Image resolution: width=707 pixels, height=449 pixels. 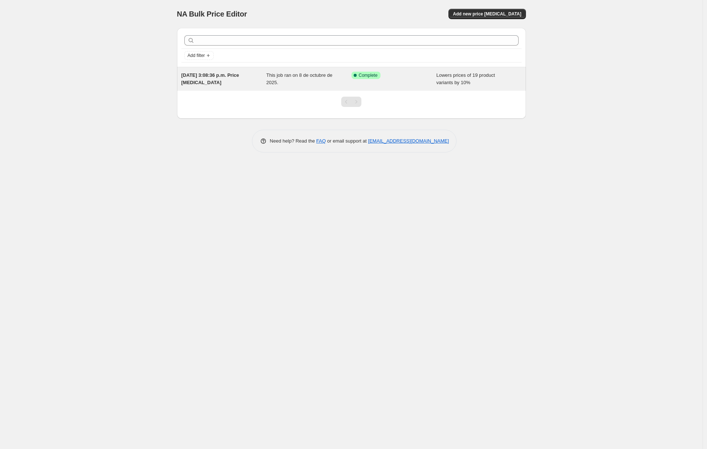 What do you see at coordinates (351, 102) in the screenshot?
I see `nav: Pagination` at bounding box center [351, 102].